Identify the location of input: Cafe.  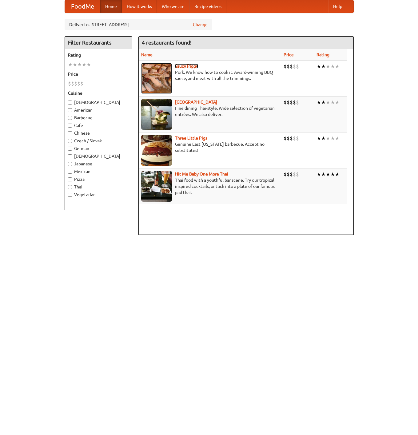
(70, 125).